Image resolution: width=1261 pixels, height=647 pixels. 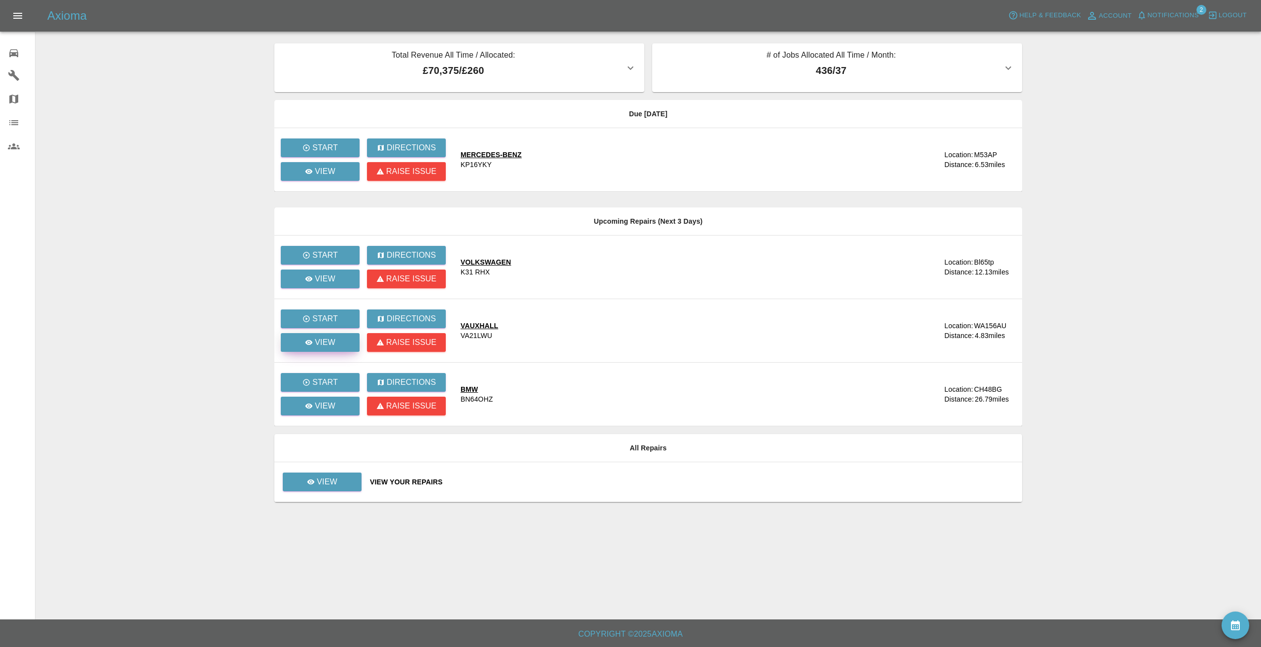 I want to click on p: Total Revenue All Time / Allocated:, so click(x=453, y=56).